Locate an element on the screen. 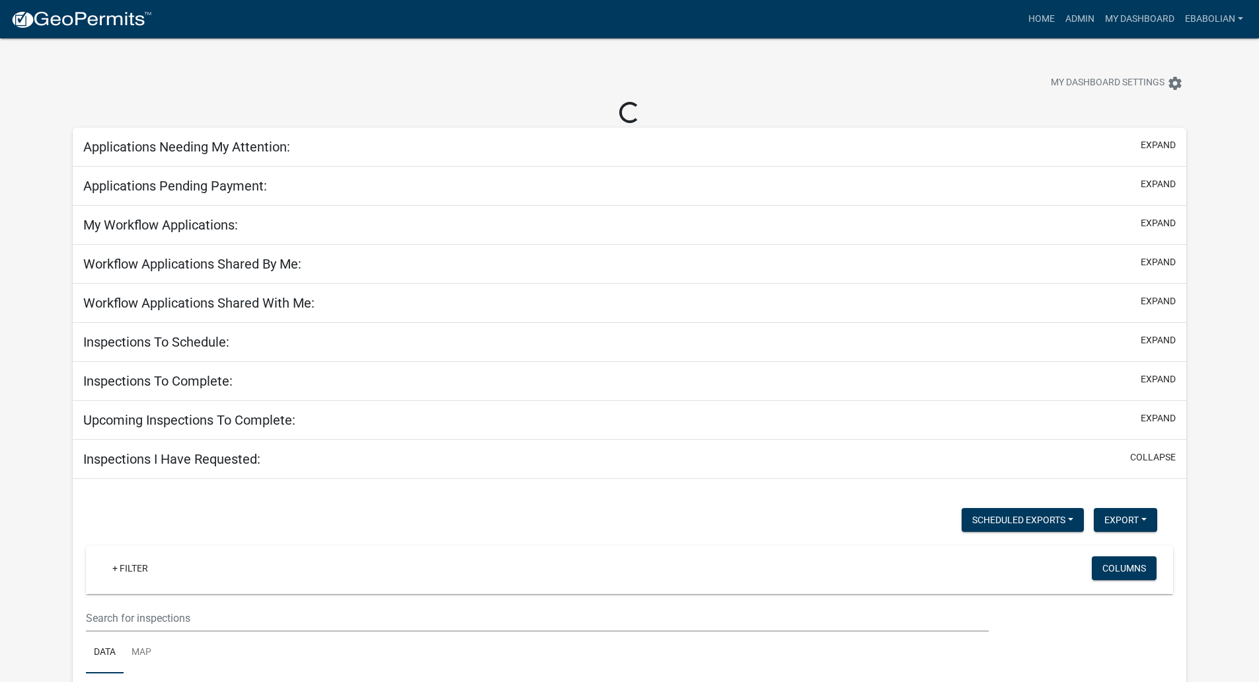 Image resolution: width=1259 pixels, height=682 pixels. a: Home is located at coordinates (1042, 19).